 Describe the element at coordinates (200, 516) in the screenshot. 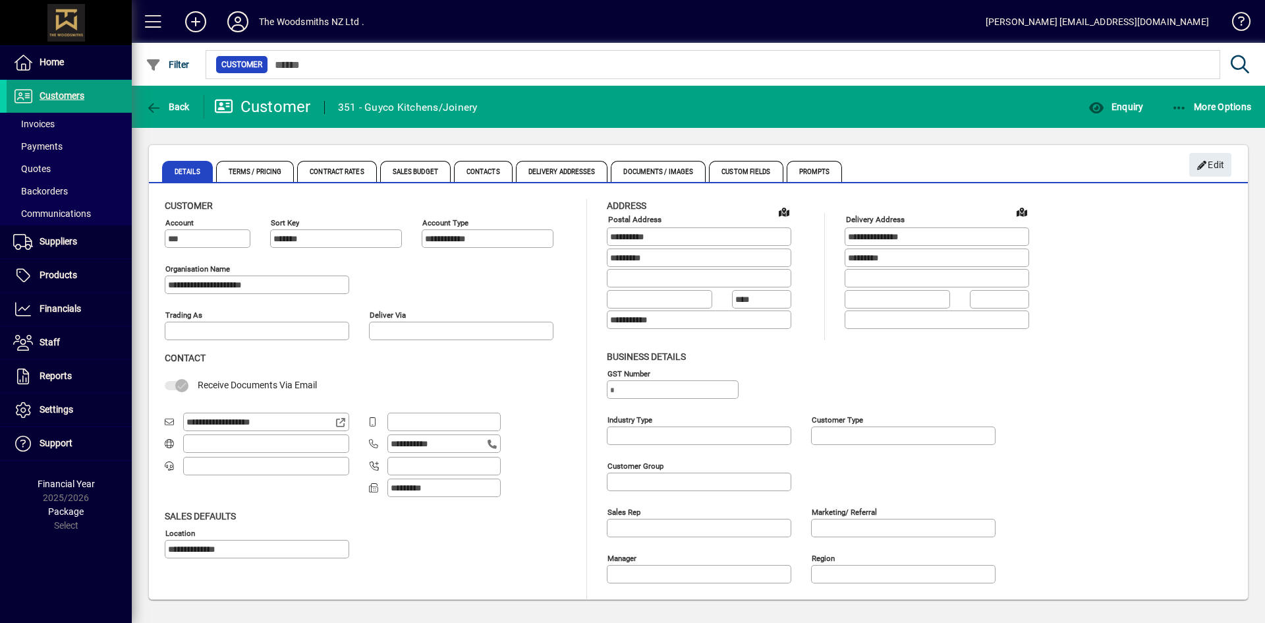

I see `span: Sales defaults` at that location.